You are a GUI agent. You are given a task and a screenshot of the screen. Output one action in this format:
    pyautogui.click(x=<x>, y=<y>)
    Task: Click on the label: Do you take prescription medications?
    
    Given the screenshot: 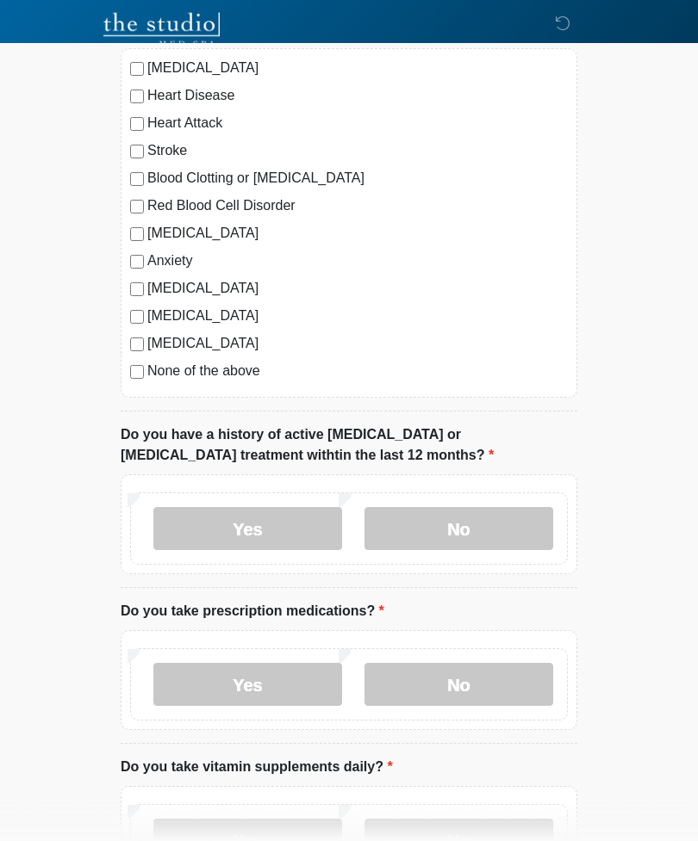 What is the action you would take?
    pyautogui.click(x=252, y=612)
    